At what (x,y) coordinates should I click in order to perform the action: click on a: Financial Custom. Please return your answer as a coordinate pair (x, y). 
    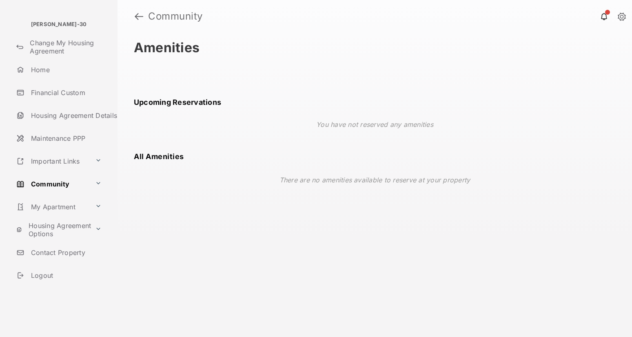
    Looking at the image, I should click on (65, 93).